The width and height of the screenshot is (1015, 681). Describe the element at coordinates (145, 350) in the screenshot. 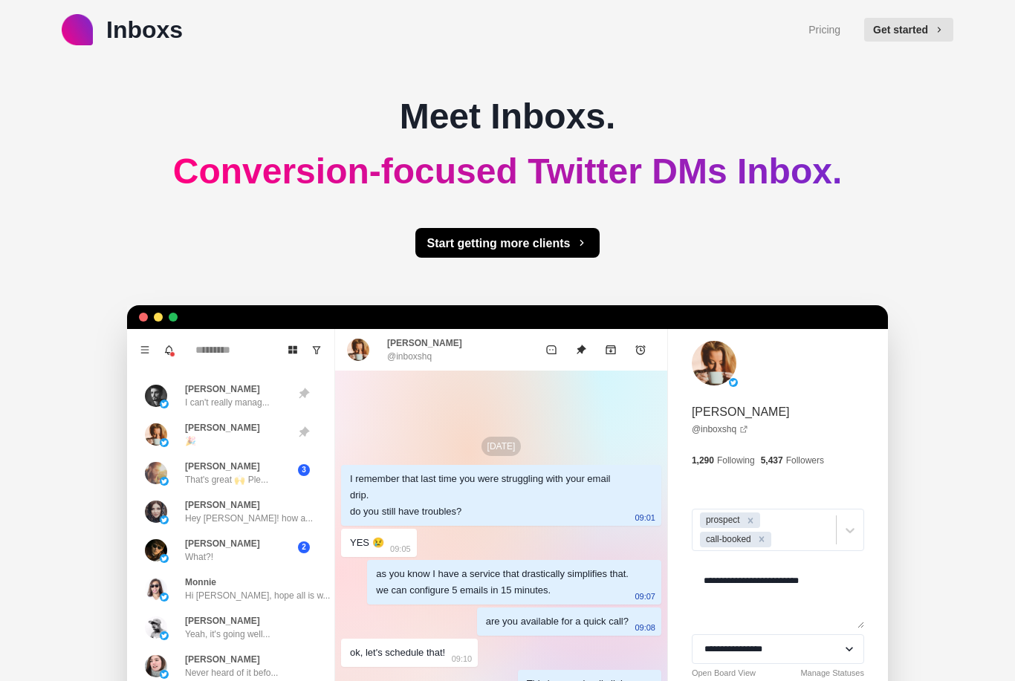

I see `button: Menu` at that location.